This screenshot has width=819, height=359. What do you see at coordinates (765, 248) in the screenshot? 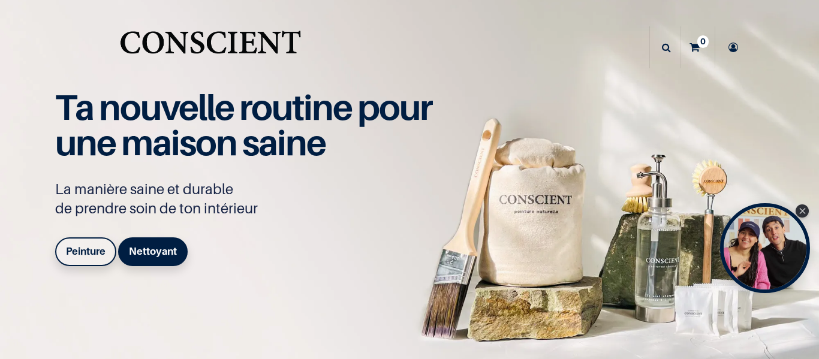
I see `div: Open Tolstoy widget` at bounding box center [765, 248].